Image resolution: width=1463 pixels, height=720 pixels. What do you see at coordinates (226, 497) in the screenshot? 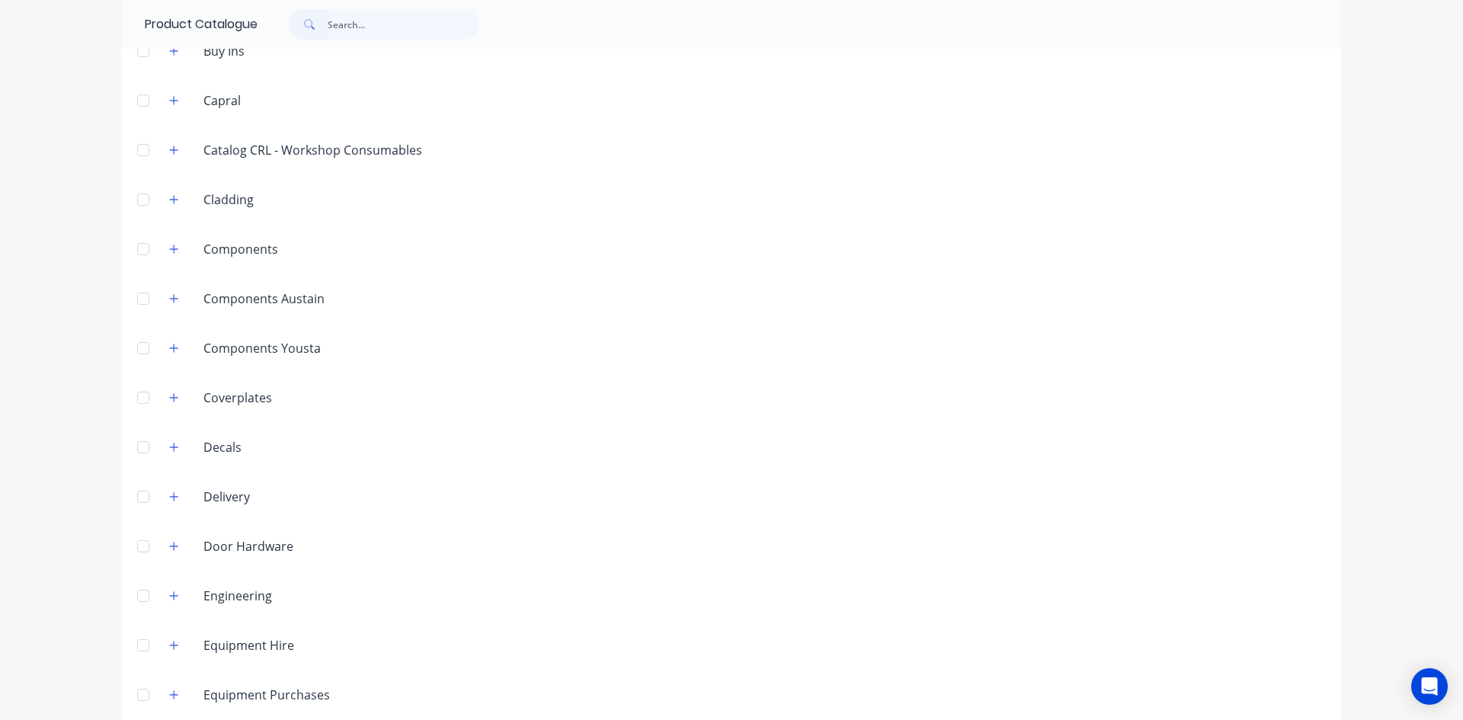
I see `div: Delivery` at bounding box center [226, 497].